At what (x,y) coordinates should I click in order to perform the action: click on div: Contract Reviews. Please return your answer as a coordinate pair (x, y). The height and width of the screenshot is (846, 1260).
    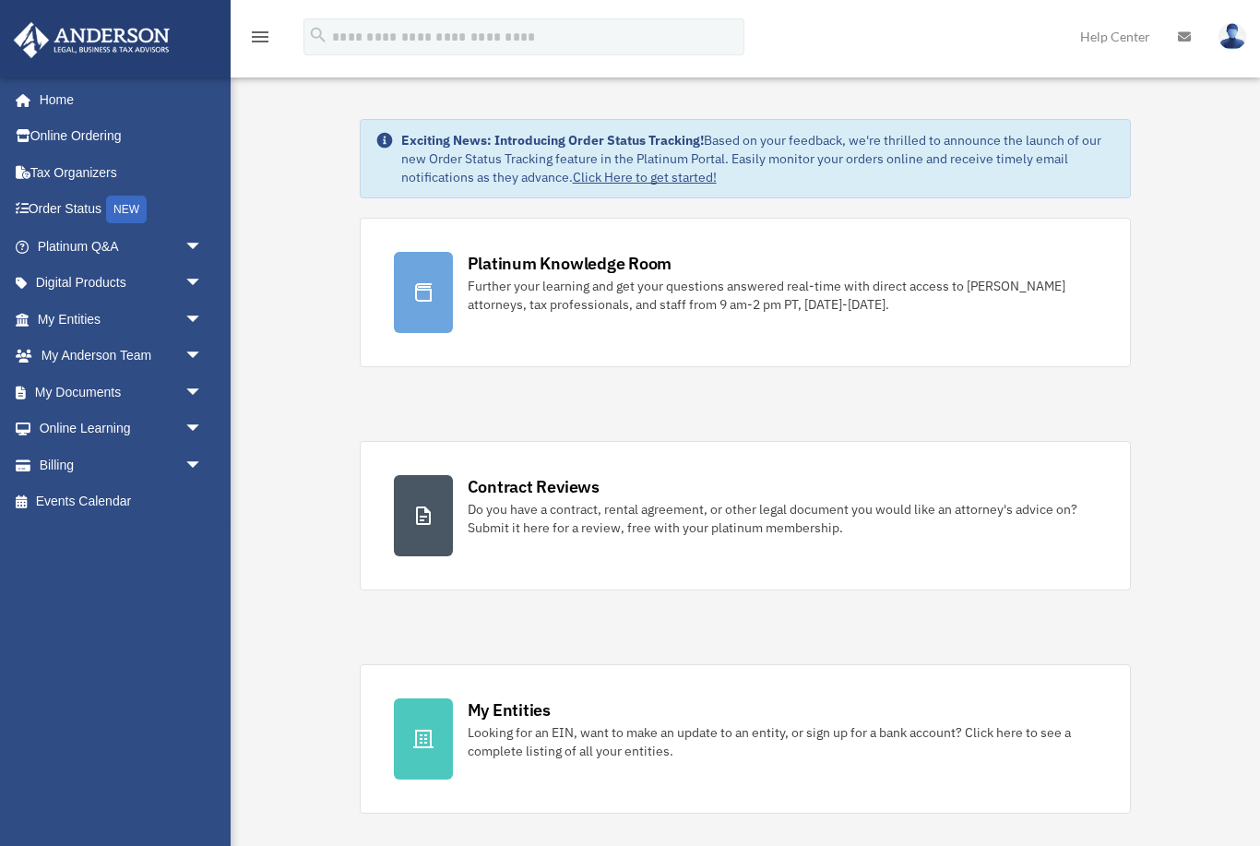
    Looking at the image, I should click on (533, 486).